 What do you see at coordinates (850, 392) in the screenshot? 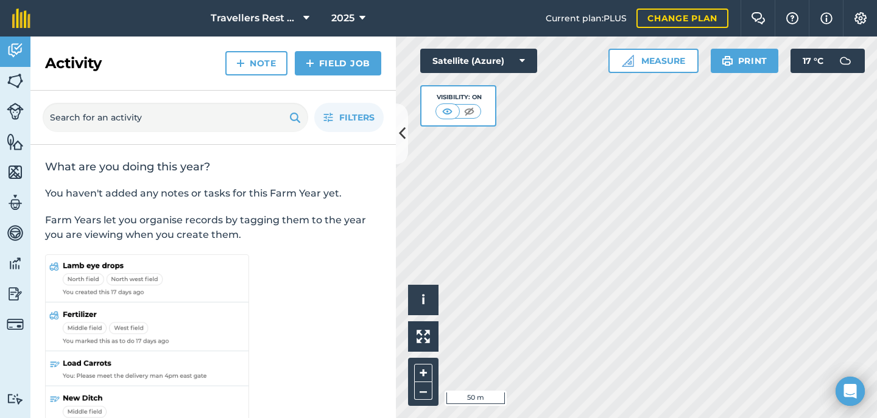
I see `div: Open Intercom Messenger` at bounding box center [850, 392].